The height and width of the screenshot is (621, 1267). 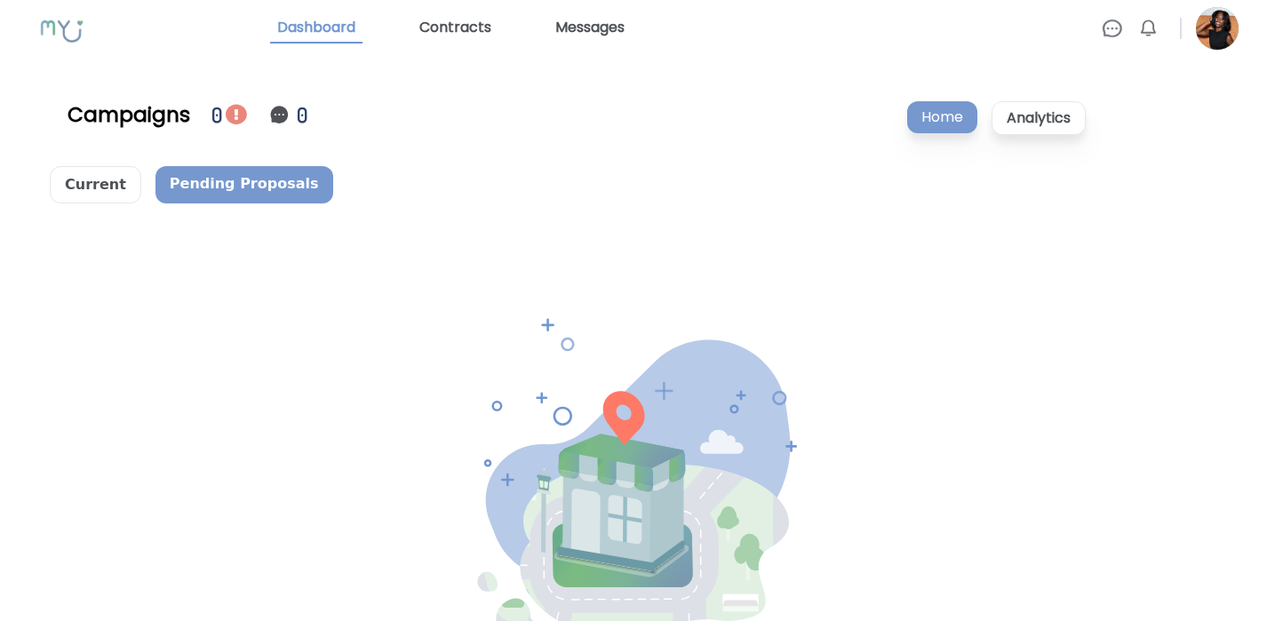 I want to click on p: Analytics, so click(x=1039, y=118).